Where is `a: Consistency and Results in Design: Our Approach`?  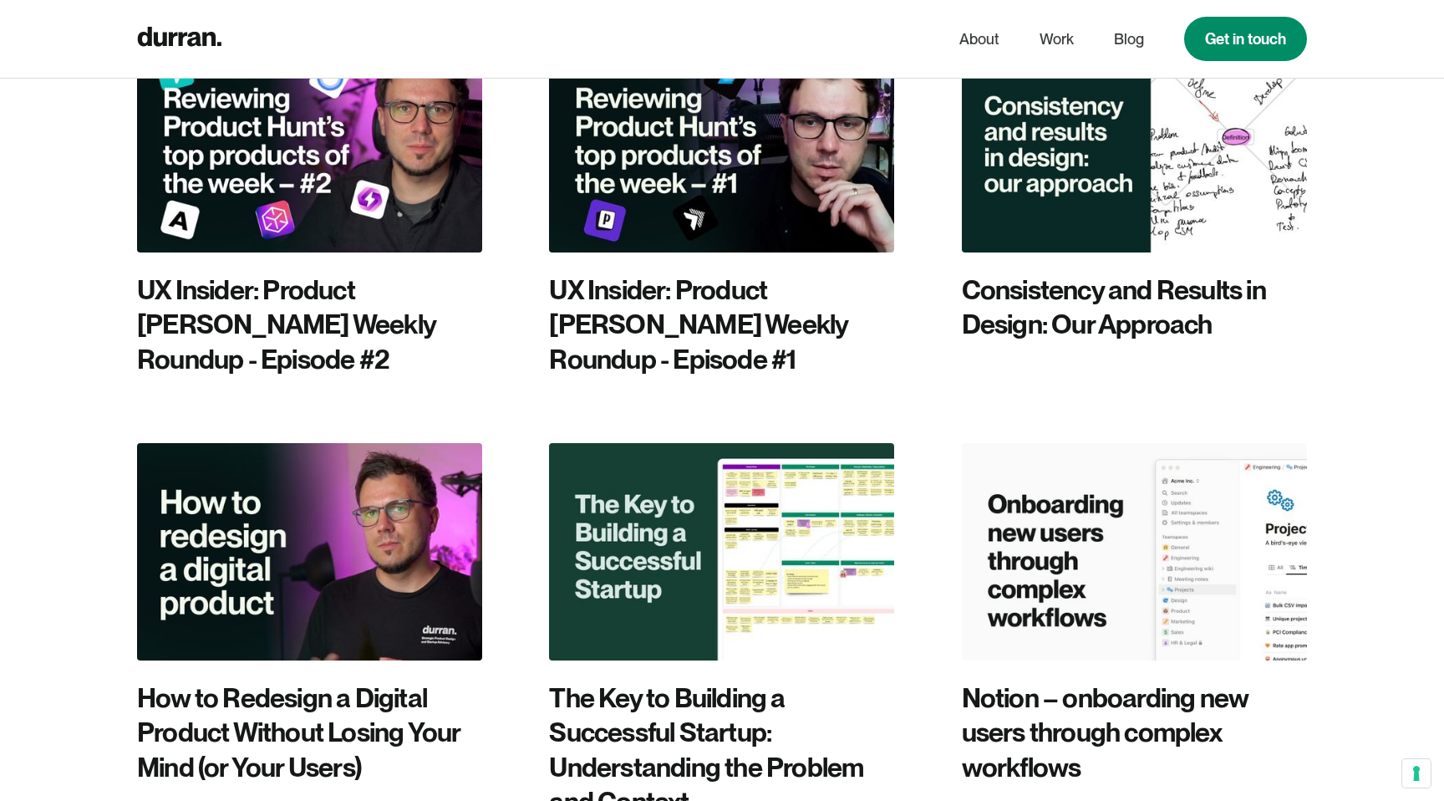
a: Consistency and Results in Design: Our Approach is located at coordinates (1134, 189).